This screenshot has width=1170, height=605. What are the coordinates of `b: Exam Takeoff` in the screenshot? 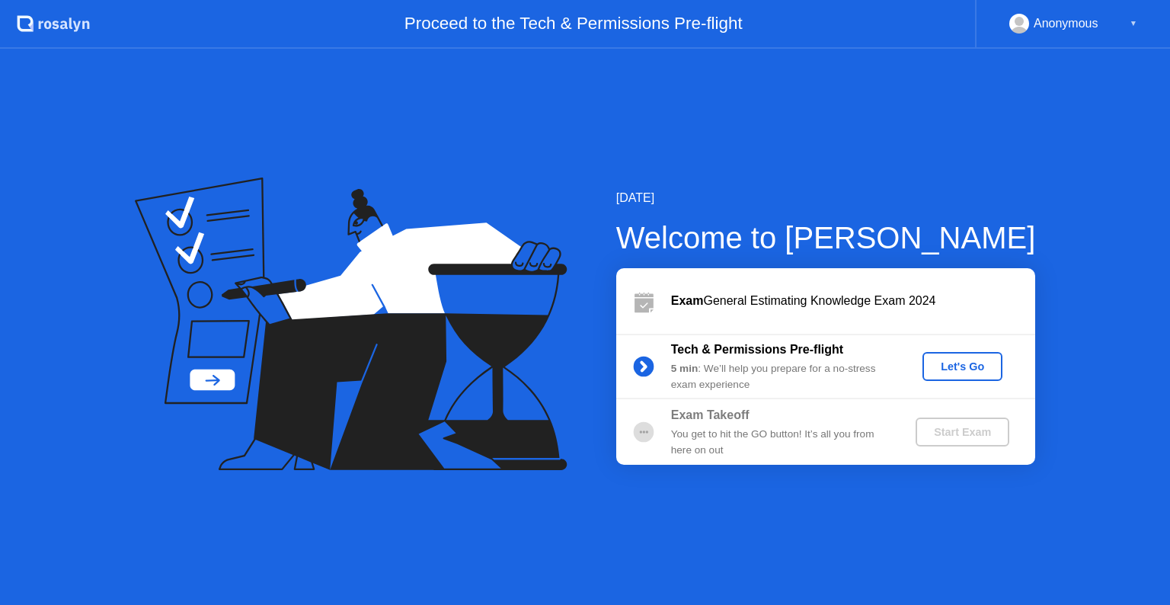 It's located at (710, 415).